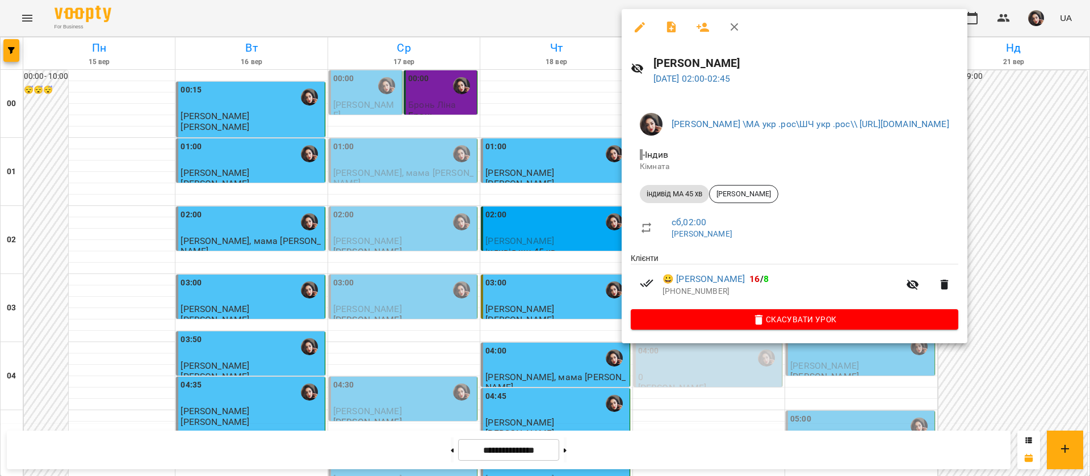 This screenshot has width=1090, height=476. I want to click on img: 415cf204168fa55e927162f296ff3726.jpg, so click(651, 124).